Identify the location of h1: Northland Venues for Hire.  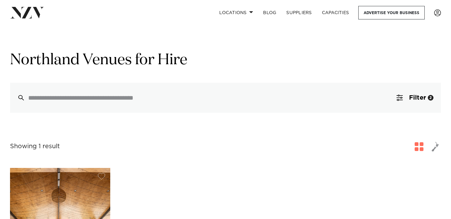
(226, 60).